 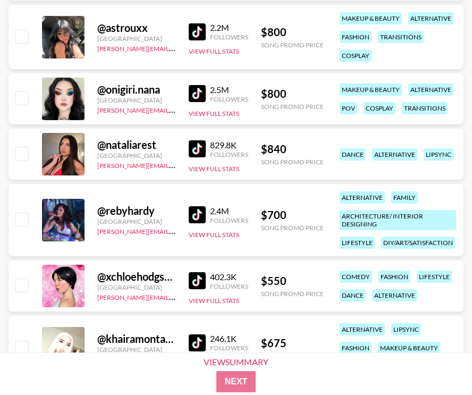 What do you see at coordinates (356, 276) in the screenshot?
I see `div: comedy` at bounding box center [356, 276].